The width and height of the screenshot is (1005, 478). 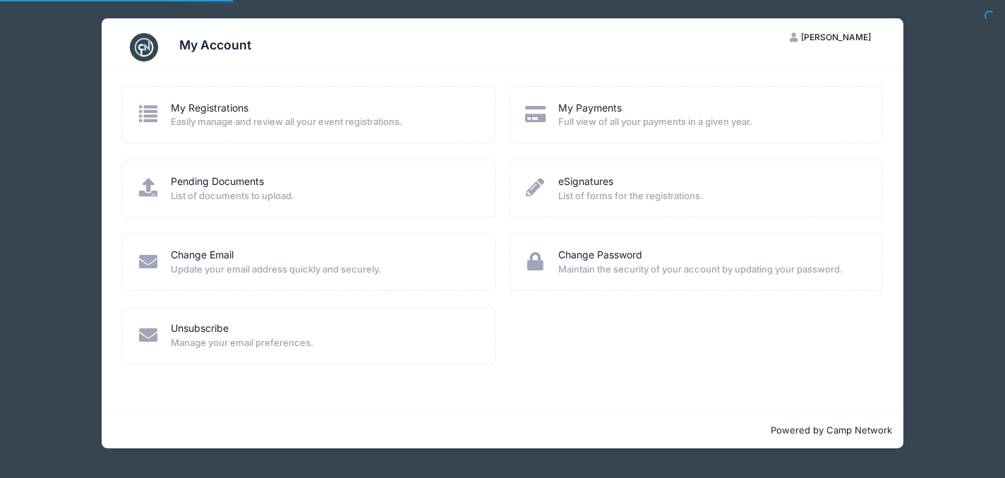 I want to click on span: Manage your email preferences., so click(x=323, y=343).